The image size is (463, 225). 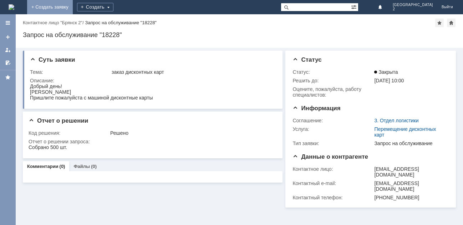 I want to click on span: 2, so click(x=413, y=9).